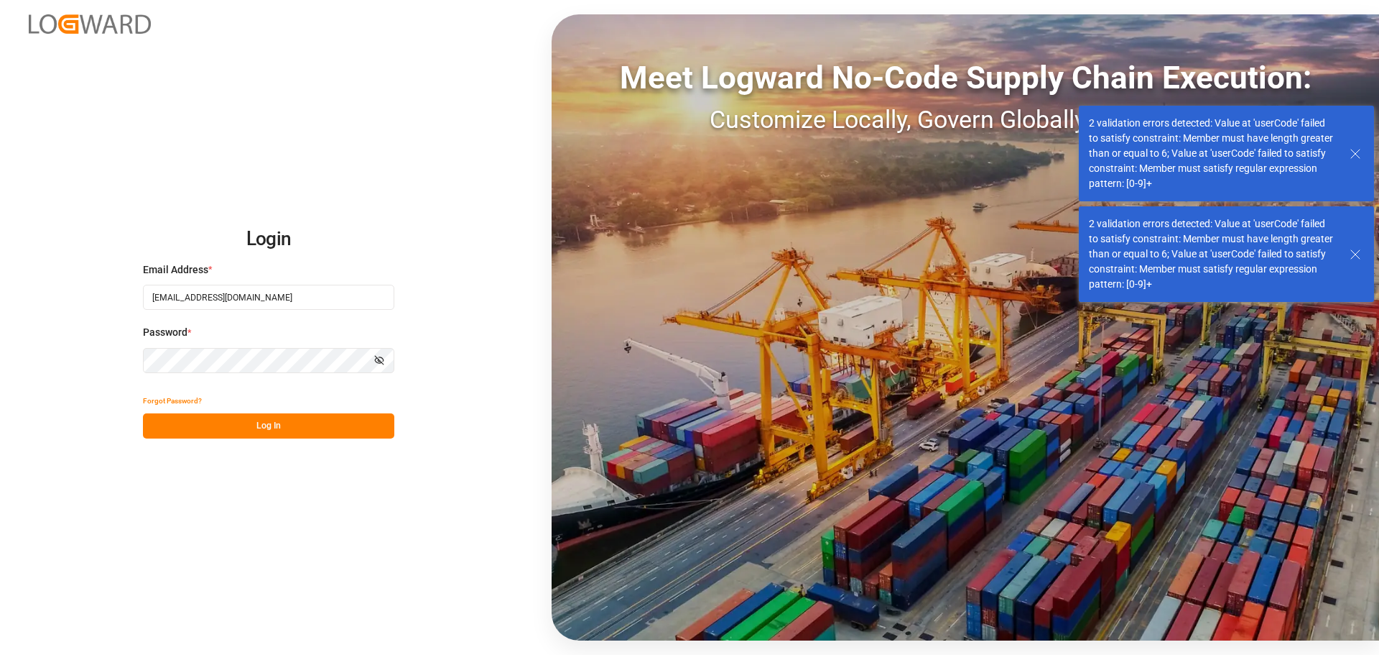 Image resolution: width=1379 pixels, height=655 pixels. What do you see at coordinates (269, 425) in the screenshot?
I see `button: Log In` at bounding box center [269, 425].